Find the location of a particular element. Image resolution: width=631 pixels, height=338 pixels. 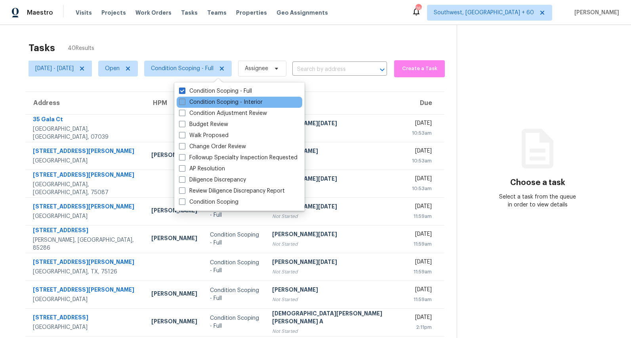

span: Work Orders is located at coordinates (153, 13).